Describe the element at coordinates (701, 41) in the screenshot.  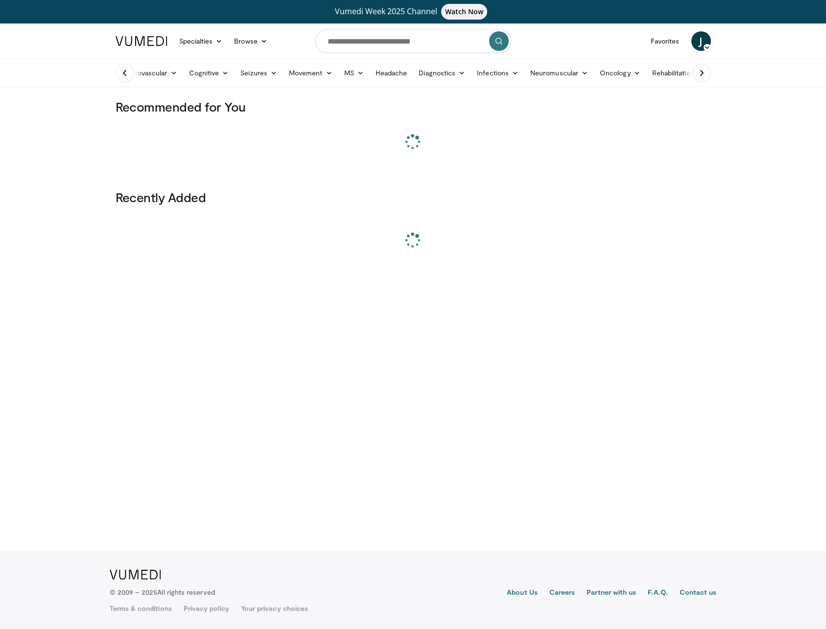
I see `span: J` at that location.